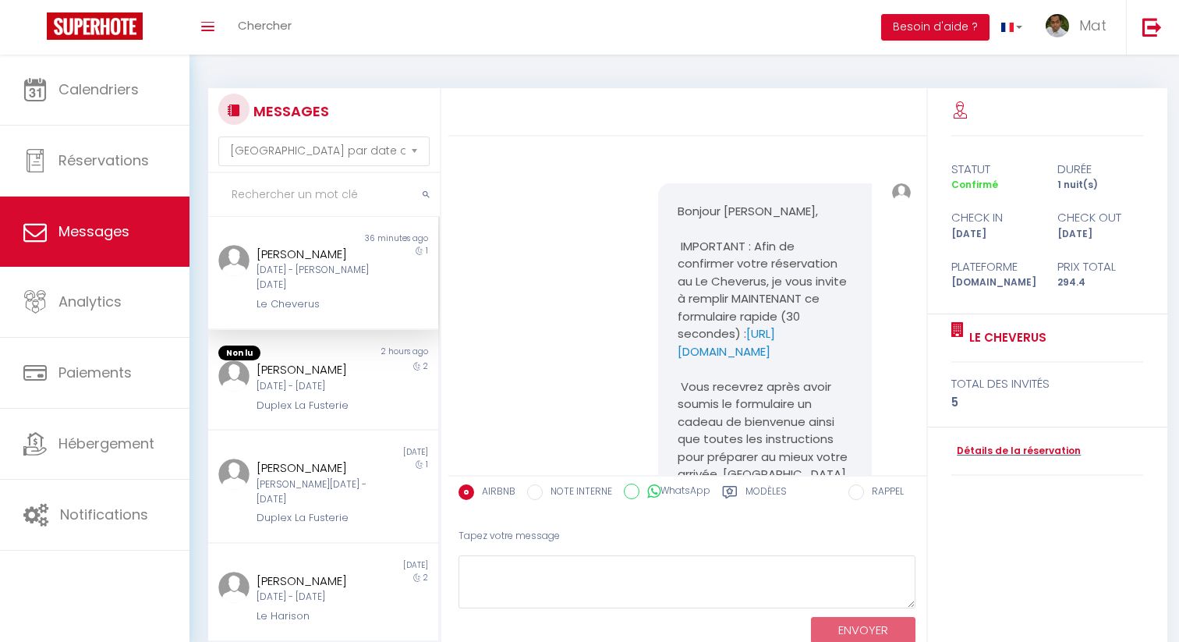  I want to click on span: Paiements, so click(95, 372).